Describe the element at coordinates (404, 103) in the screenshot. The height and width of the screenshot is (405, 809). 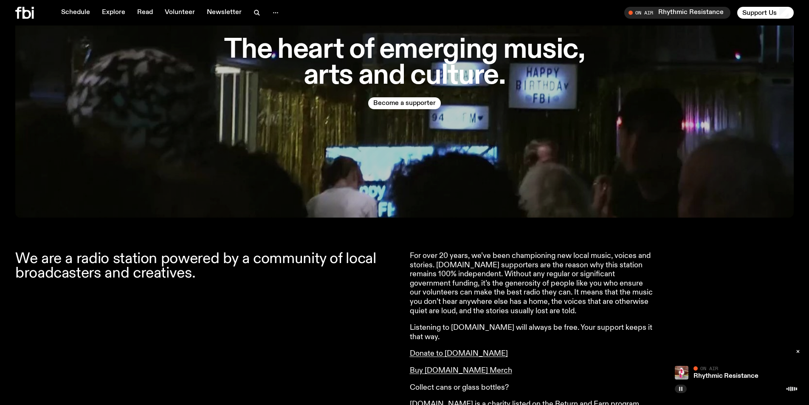
I see `button: Become a supporter` at that location.